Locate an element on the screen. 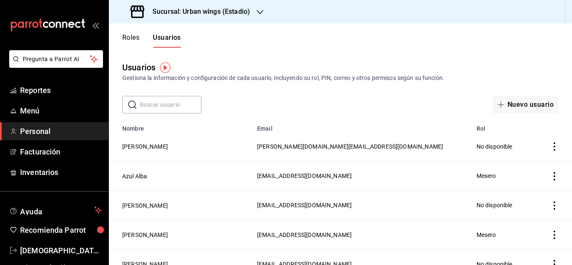 The image size is (572, 265). div: navigation tabs is located at coordinates (152, 41).